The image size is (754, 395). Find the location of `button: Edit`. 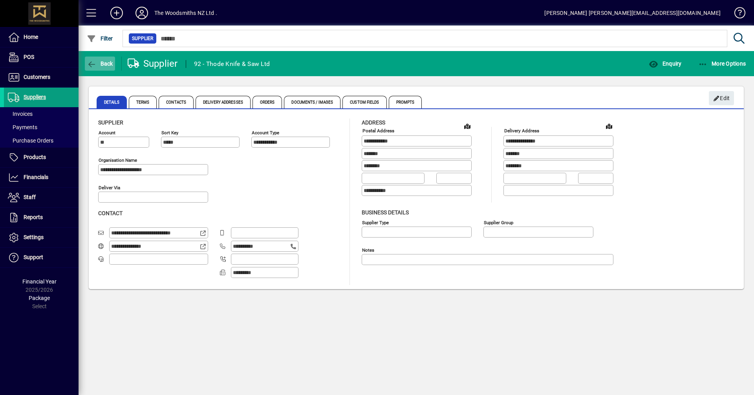

button: Edit is located at coordinates (721, 98).